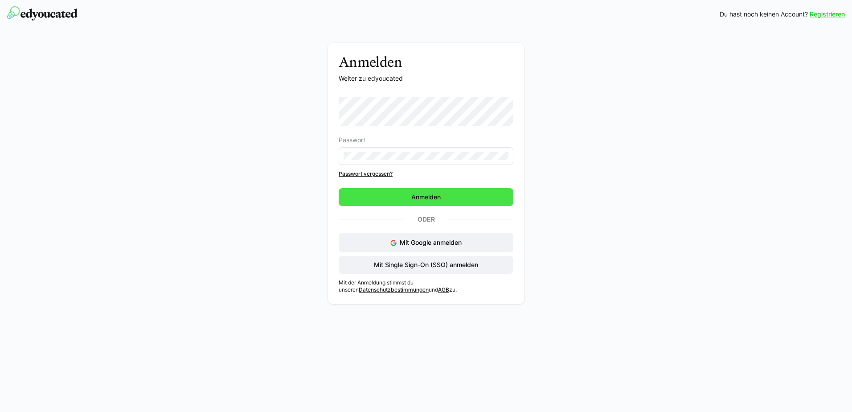 This screenshot has height=412, width=852. Describe the element at coordinates (426, 197) in the screenshot. I see `button: Anmelden` at that location.